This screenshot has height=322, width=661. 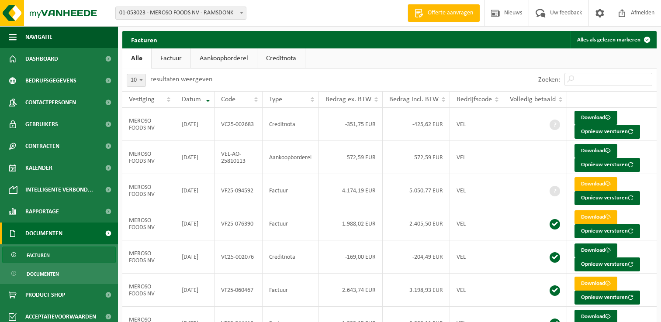 What do you see at coordinates (443, 13) in the screenshot?
I see `a: Offerte aanvragen` at bounding box center [443, 13].